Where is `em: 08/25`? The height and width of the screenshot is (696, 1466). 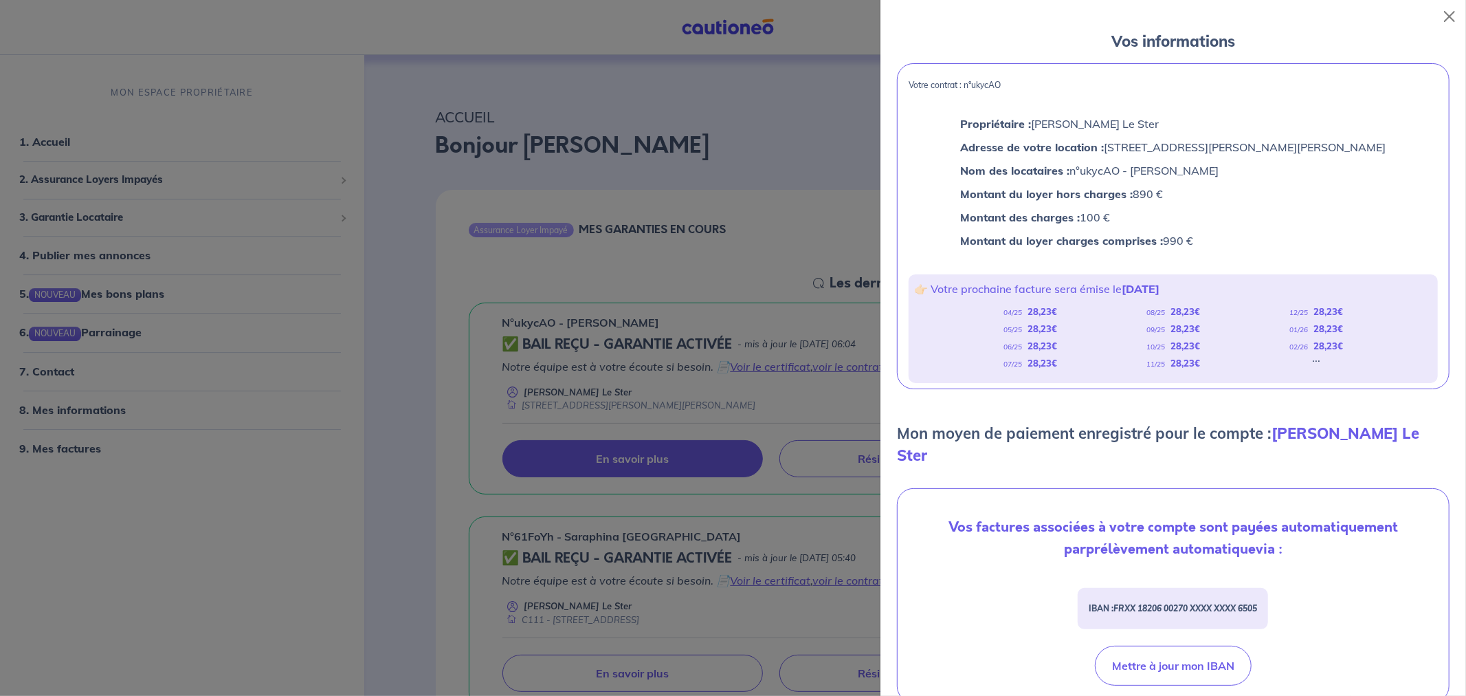
em: 08/25 is located at coordinates (1155, 312).